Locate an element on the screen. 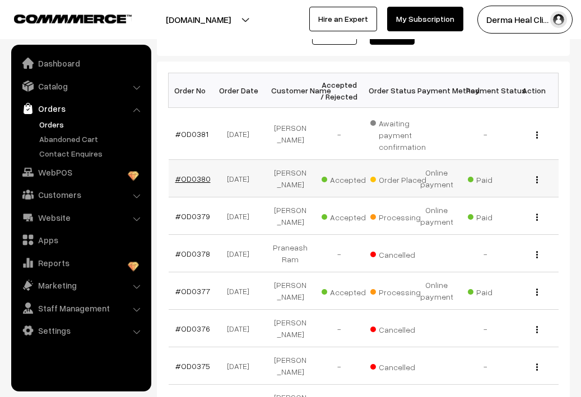  a: My Subscription is located at coordinates (425, 19).